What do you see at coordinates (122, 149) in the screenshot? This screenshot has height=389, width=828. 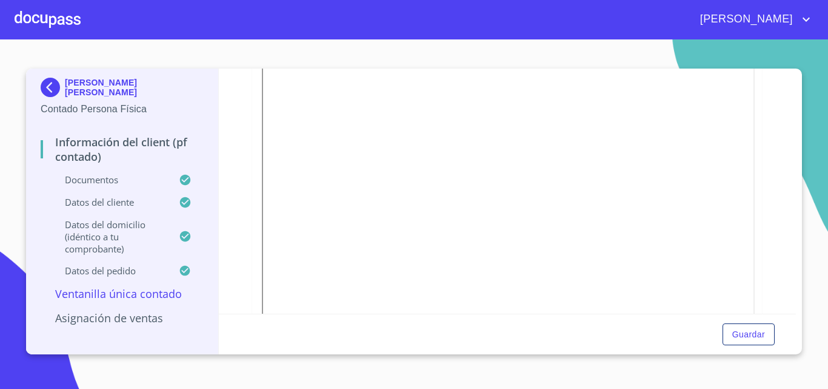 I see `p: Información del Client (PF contado)` at bounding box center [122, 149].